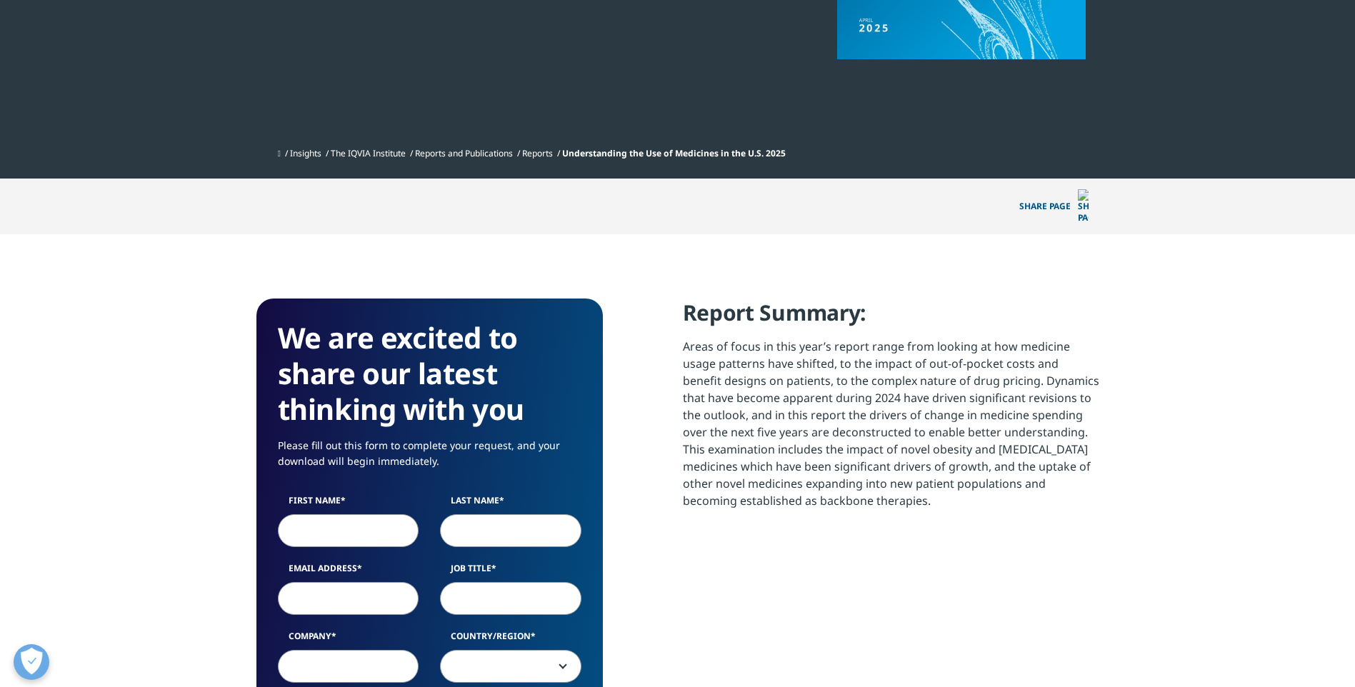  I want to click on label: First Name, so click(349, 504).